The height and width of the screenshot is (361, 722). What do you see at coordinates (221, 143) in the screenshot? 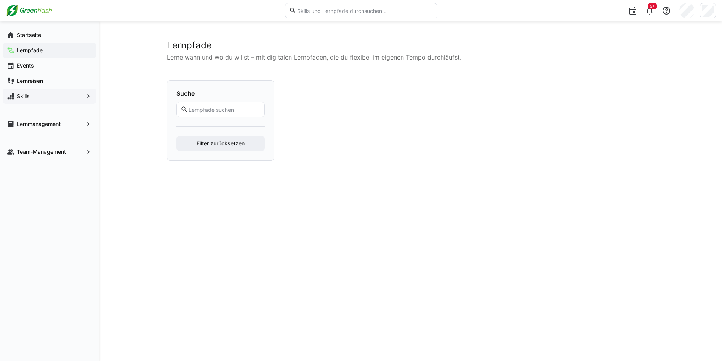
I see `span: Filter zurücksetzen` at bounding box center [221, 143].